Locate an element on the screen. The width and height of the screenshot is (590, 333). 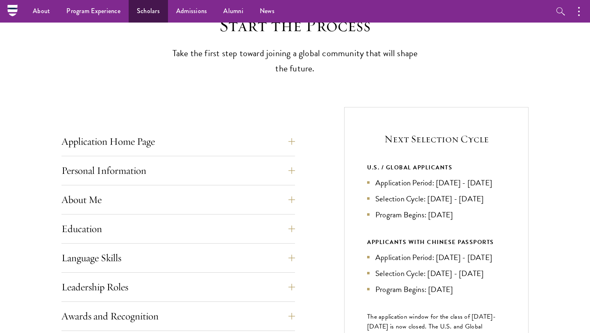
h5: Next Selection Cycle is located at coordinates (436, 139).